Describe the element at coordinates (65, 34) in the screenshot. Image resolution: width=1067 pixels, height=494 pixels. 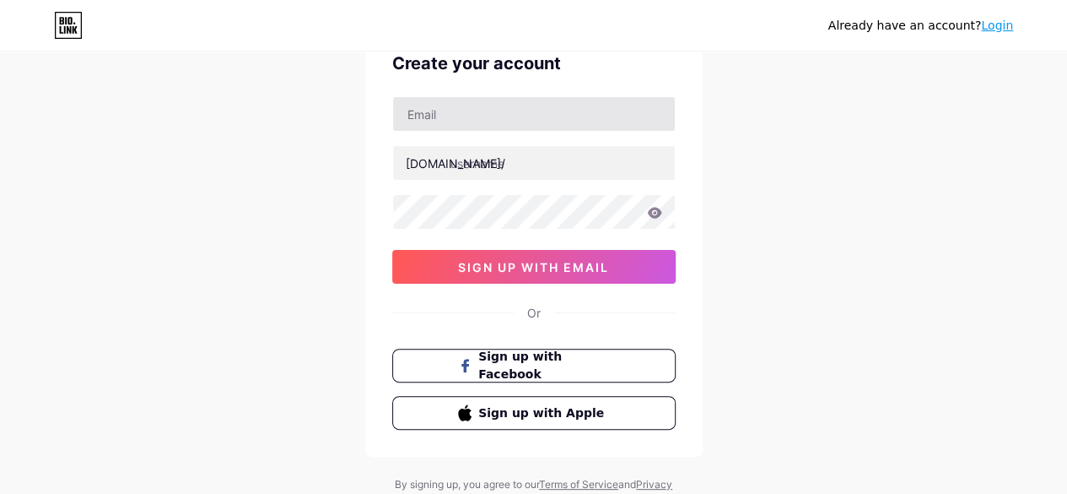
I see `div: v 4.0.25` at that location.